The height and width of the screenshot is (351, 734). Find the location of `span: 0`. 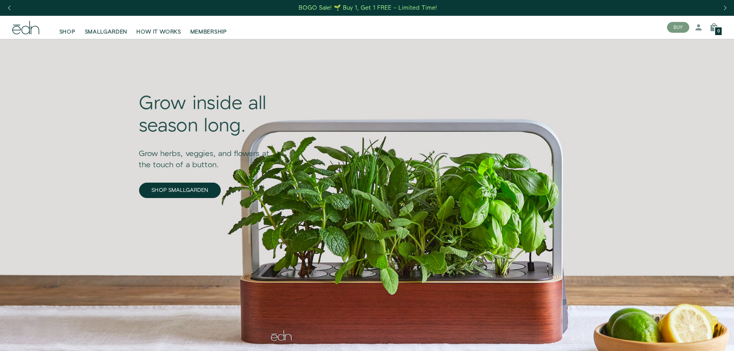

span: 0 is located at coordinates (718, 31).